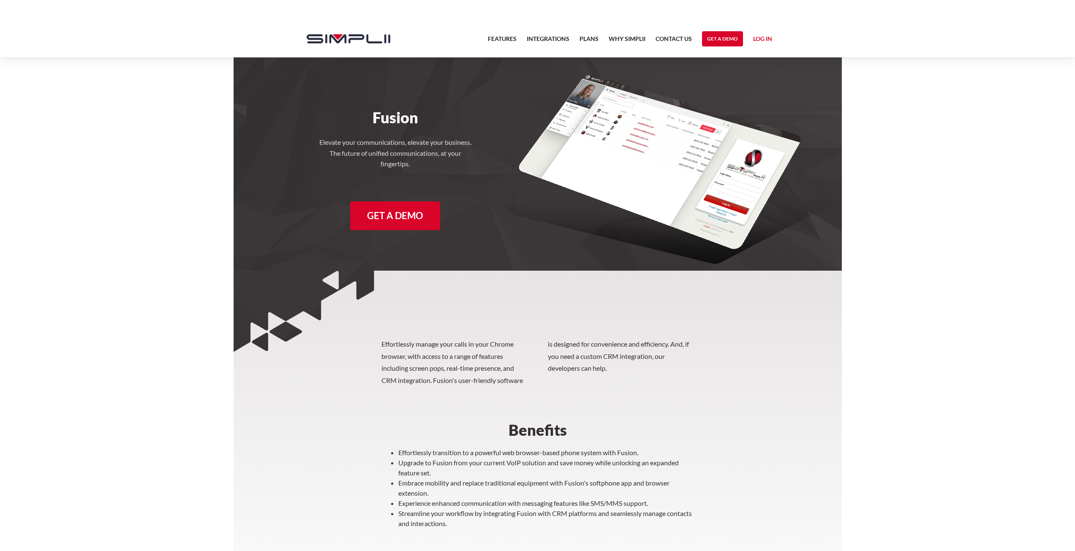  What do you see at coordinates (395, 153) in the screenshot?
I see `h4: Elevate your communications, elevate your business. The future of unified communications, at your...` at bounding box center [395, 153].